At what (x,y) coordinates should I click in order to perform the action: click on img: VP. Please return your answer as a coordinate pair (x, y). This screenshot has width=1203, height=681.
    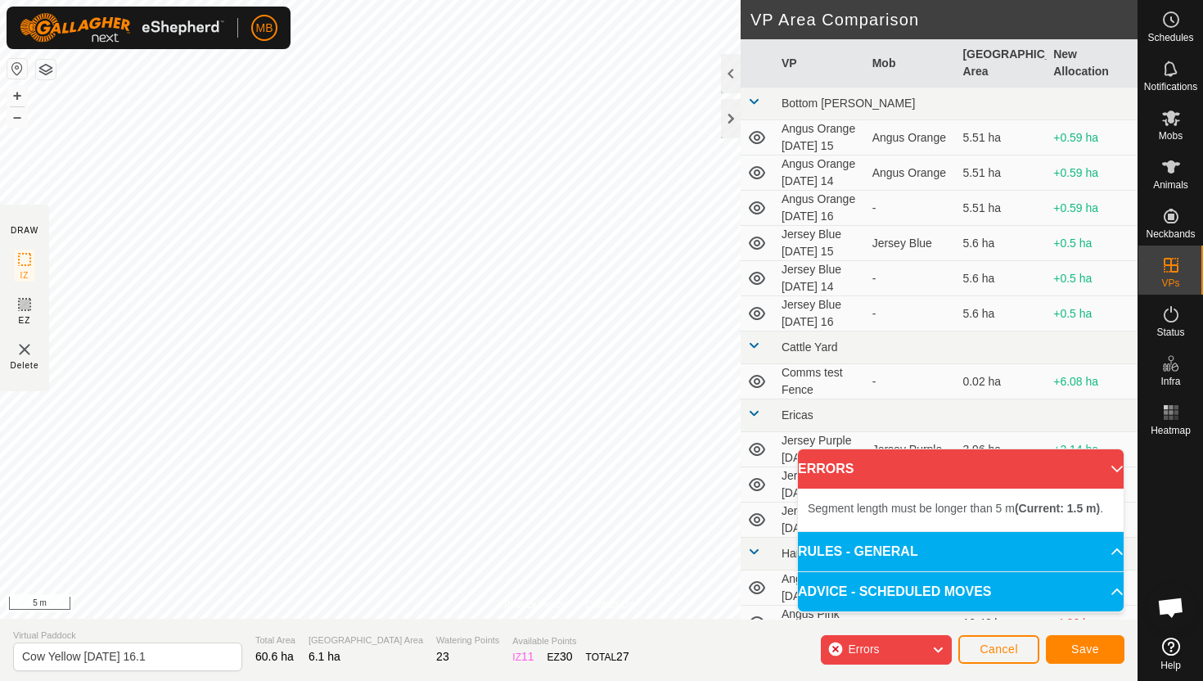
    Looking at the image, I should click on (25, 349).